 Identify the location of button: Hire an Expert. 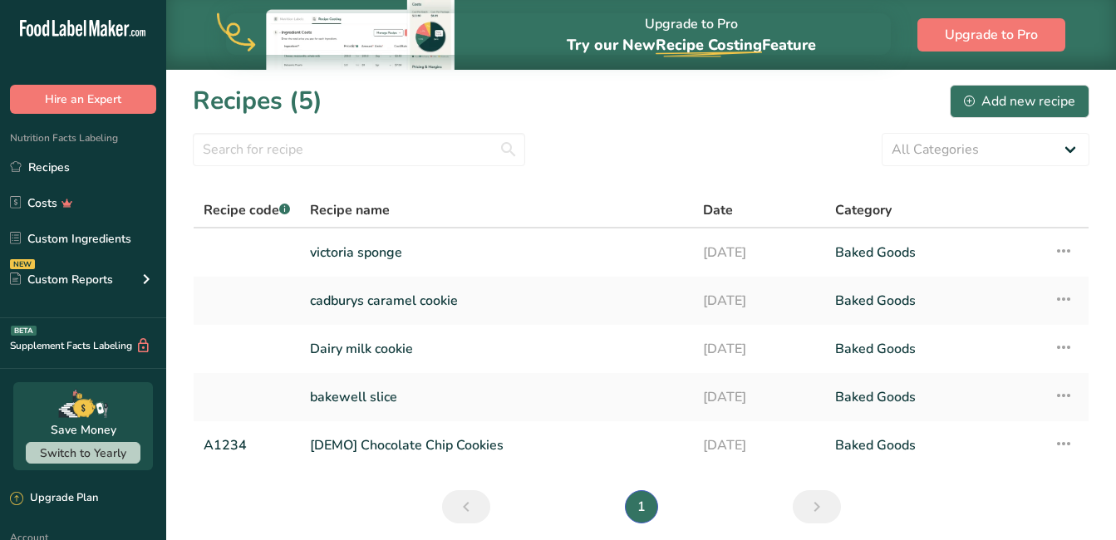
(83, 99).